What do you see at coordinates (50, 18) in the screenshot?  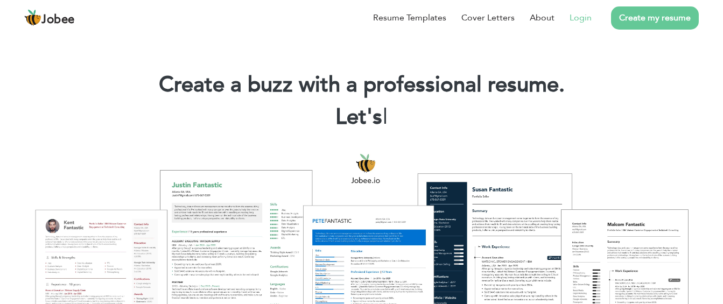 I see `a: Jobee` at bounding box center [50, 18].